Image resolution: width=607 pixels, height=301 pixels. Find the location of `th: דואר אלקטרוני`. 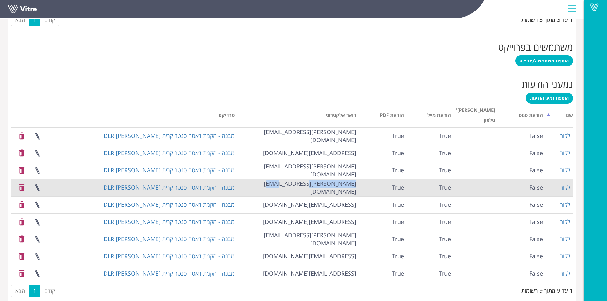

th: דואר אלקטרוני is located at coordinates (298, 116).